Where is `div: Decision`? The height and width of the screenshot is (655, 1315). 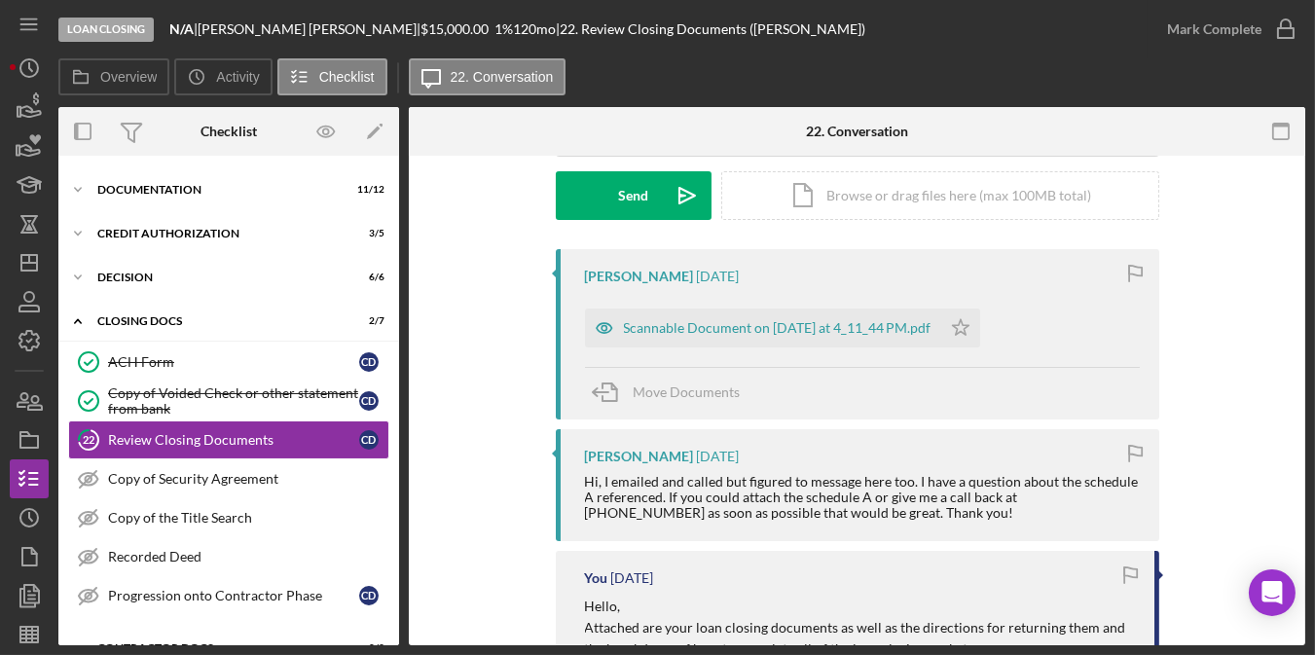 div: Decision is located at coordinates (216, 277).